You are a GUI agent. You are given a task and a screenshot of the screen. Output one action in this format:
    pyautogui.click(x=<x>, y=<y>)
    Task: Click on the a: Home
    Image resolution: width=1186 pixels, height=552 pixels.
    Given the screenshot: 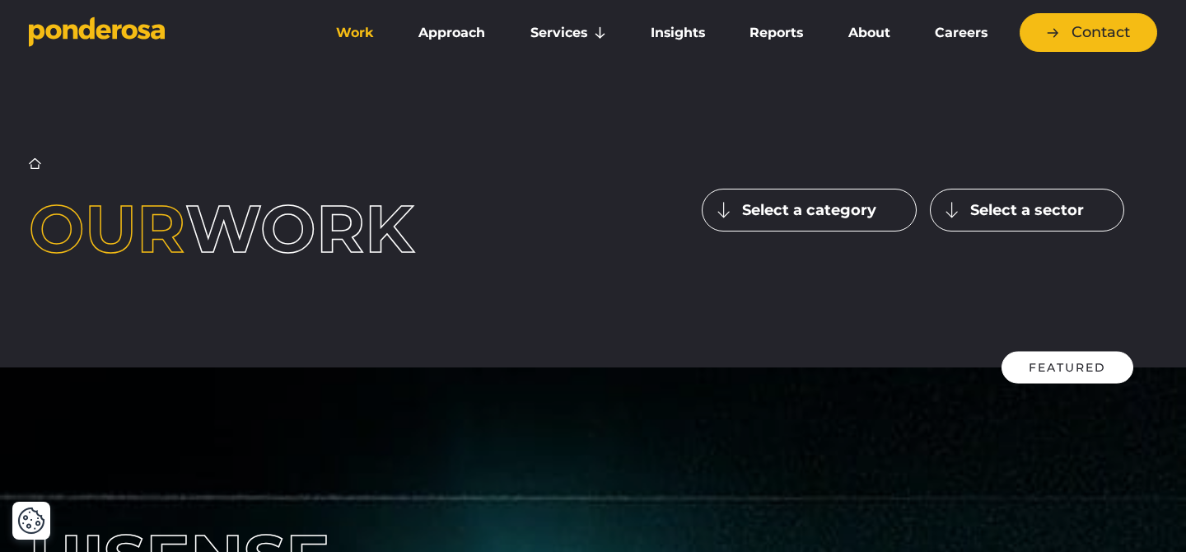 What is the action you would take?
    pyautogui.click(x=35, y=163)
    